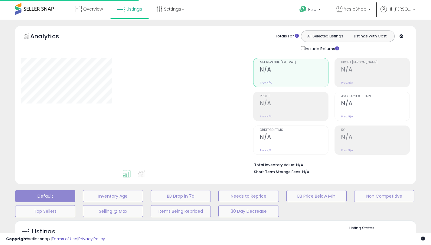 The width and height of the screenshot is (431, 245). Describe the element at coordinates (45, 212) in the screenshot. I see `button: Top Sellers` at that location.